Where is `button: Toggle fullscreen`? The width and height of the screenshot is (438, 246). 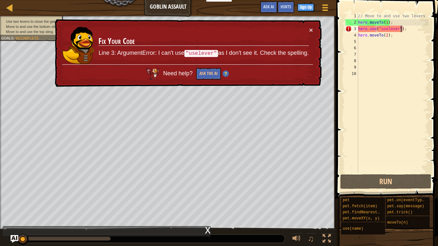 button: Toggle fullscreen is located at coordinates (326, 239).